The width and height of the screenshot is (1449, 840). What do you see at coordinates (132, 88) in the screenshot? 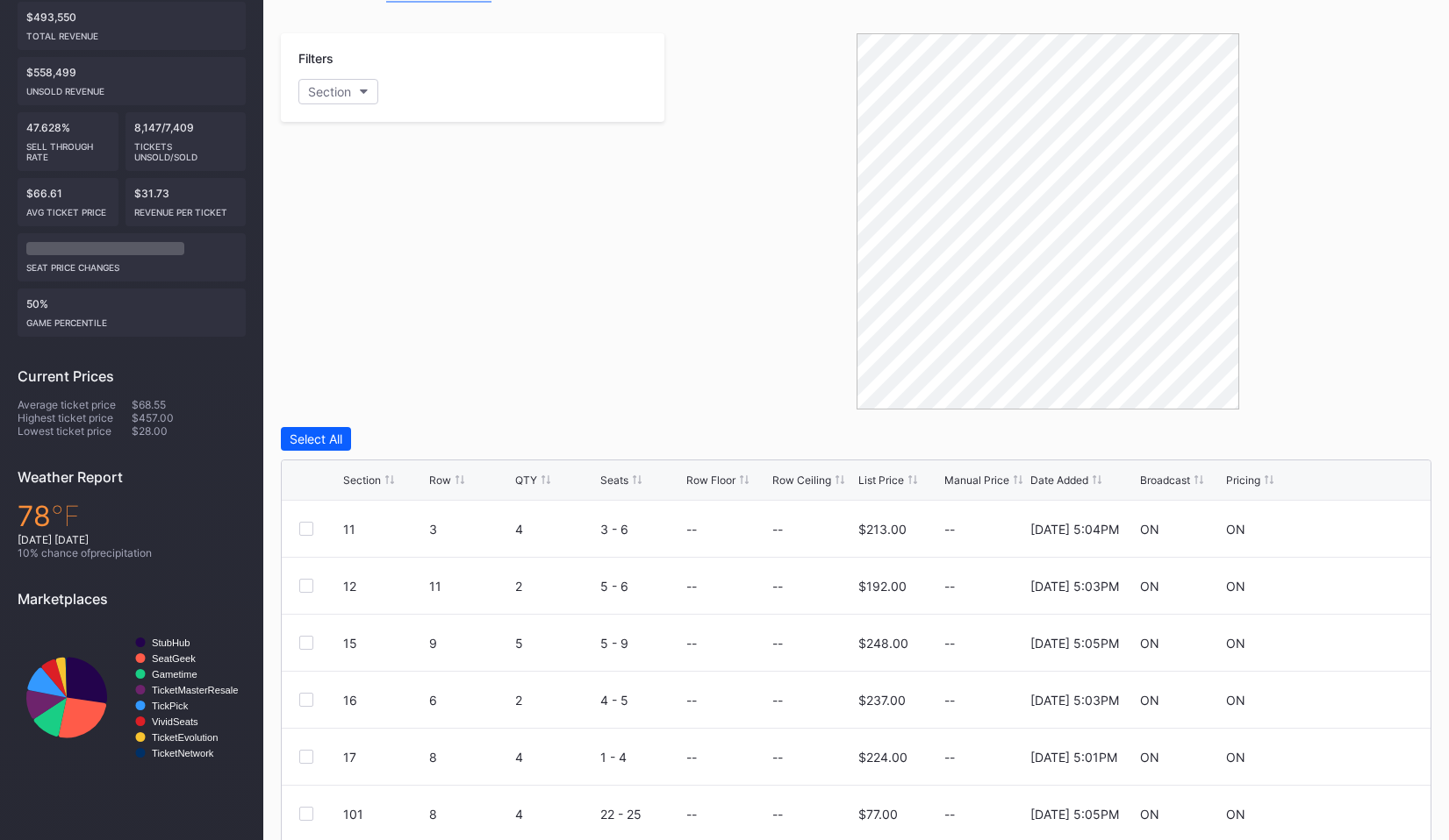
I see `div: Unsold Revenue` at bounding box center [132, 88].